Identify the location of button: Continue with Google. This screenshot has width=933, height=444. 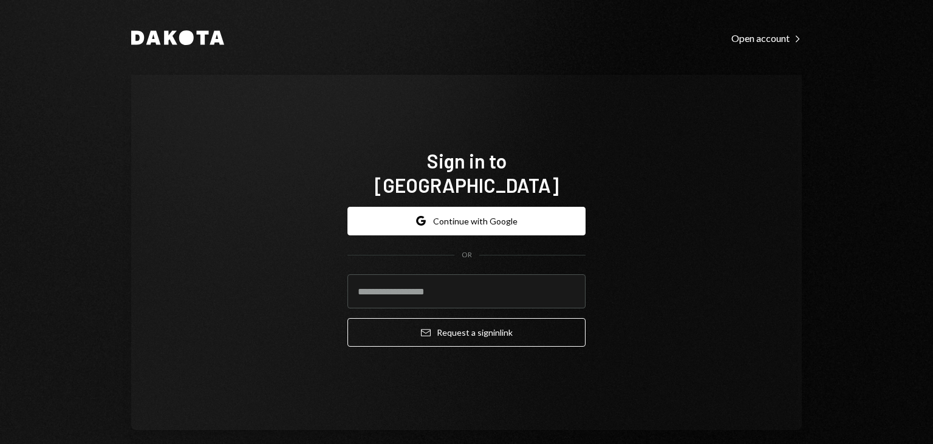
(467, 221).